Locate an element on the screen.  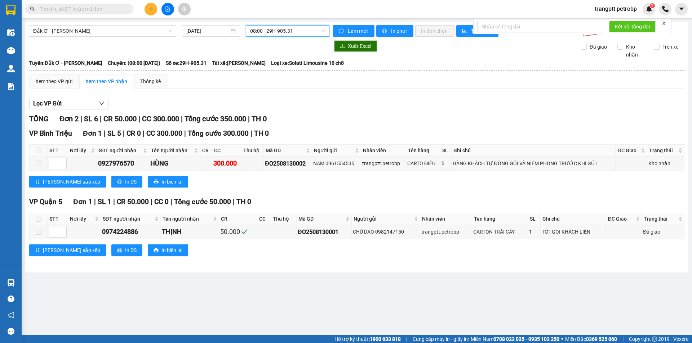
td: HÙNG is located at coordinates (175, 164).